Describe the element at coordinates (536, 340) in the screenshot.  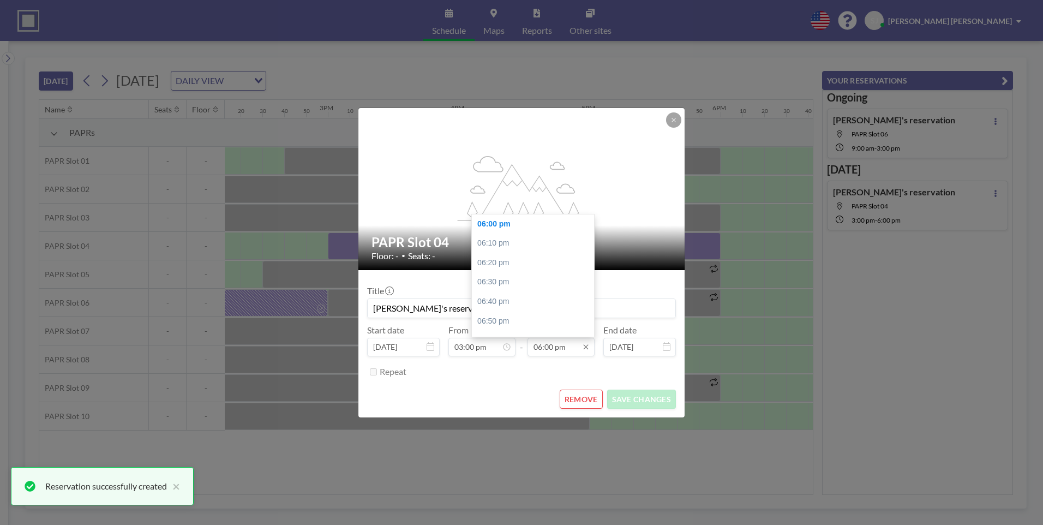
I see `div: 07:00 pm` at that location.